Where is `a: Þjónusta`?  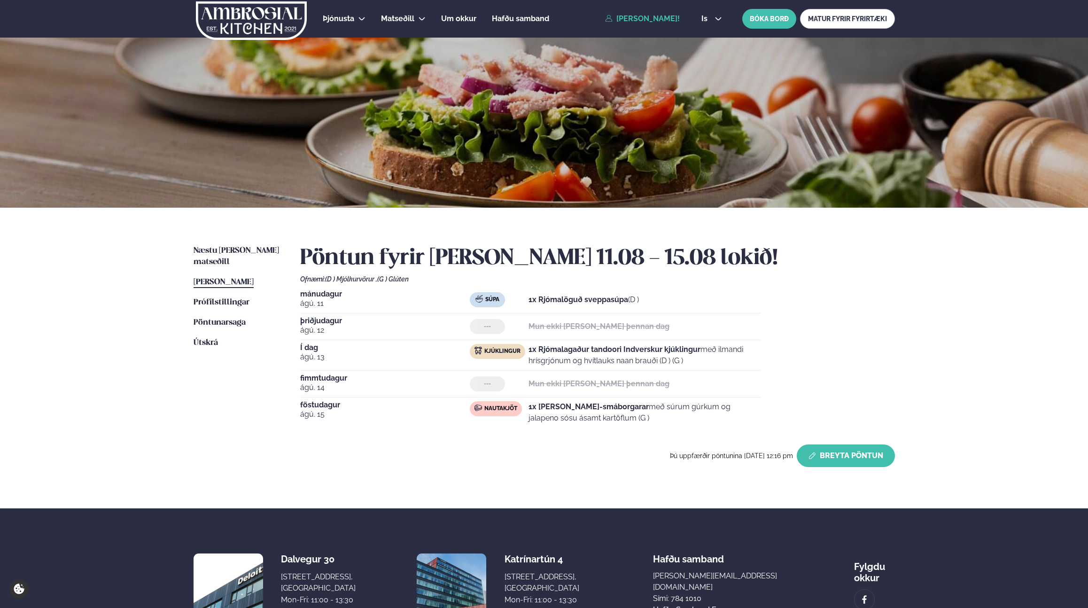 a: Þjónusta is located at coordinates (338, 19).